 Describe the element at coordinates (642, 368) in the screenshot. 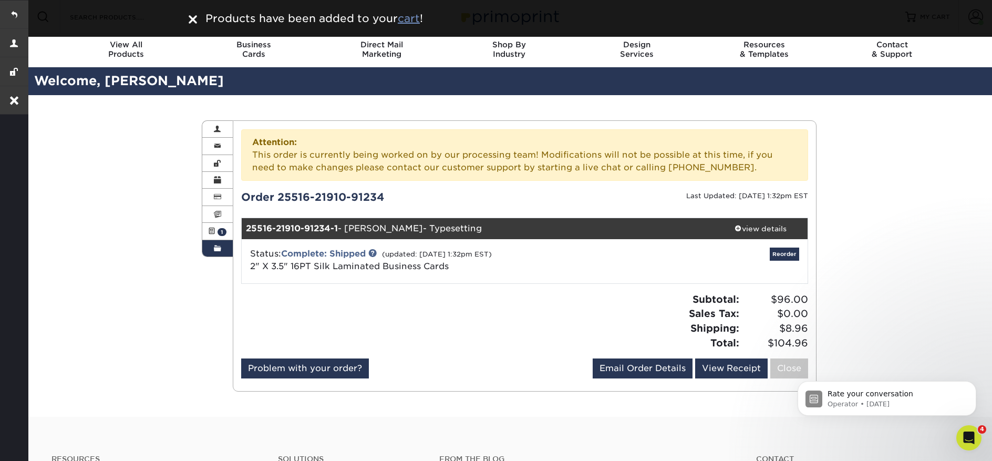

I see `a: Email Order Details` at that location.